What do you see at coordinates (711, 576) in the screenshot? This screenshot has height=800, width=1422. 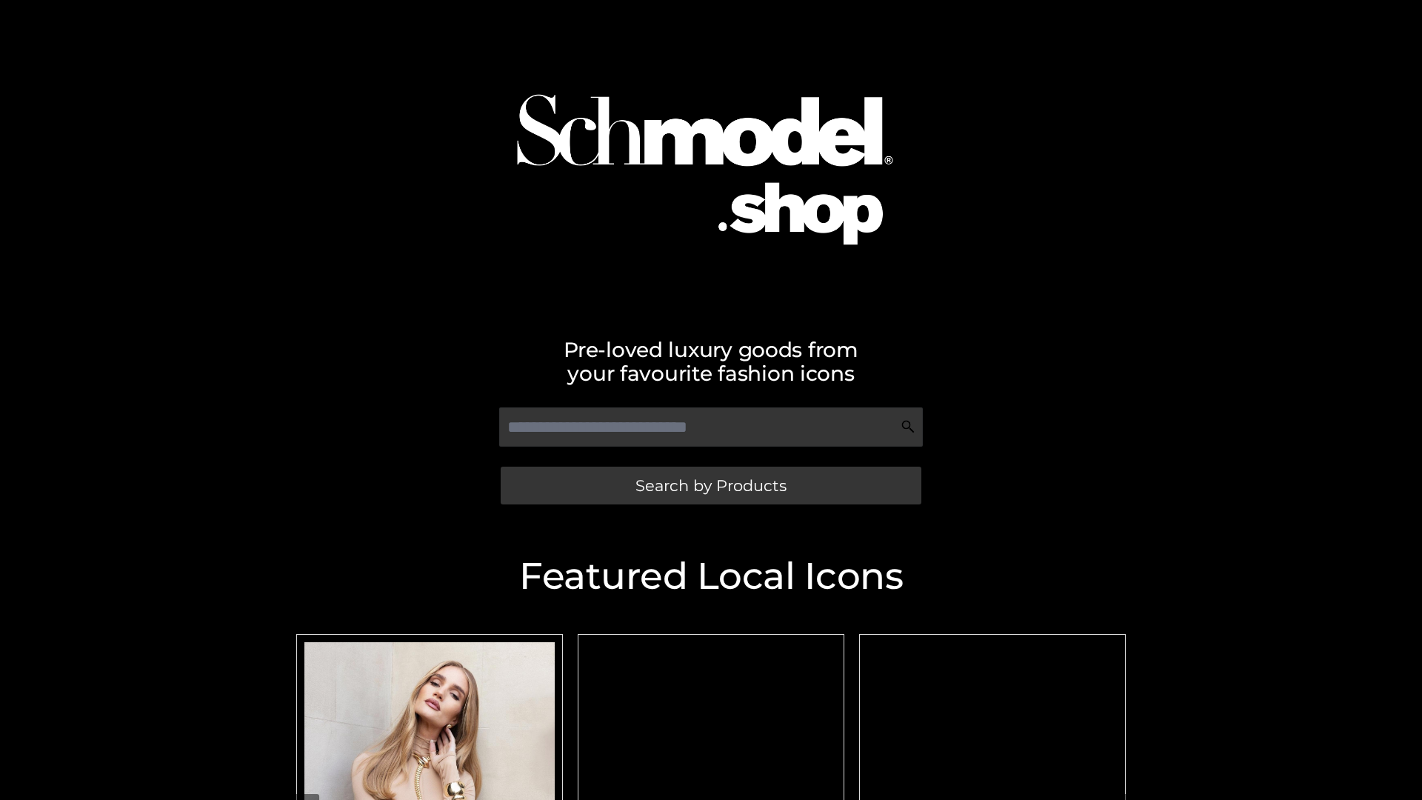 I see `h2: Featured Local Icons​` at bounding box center [711, 576].